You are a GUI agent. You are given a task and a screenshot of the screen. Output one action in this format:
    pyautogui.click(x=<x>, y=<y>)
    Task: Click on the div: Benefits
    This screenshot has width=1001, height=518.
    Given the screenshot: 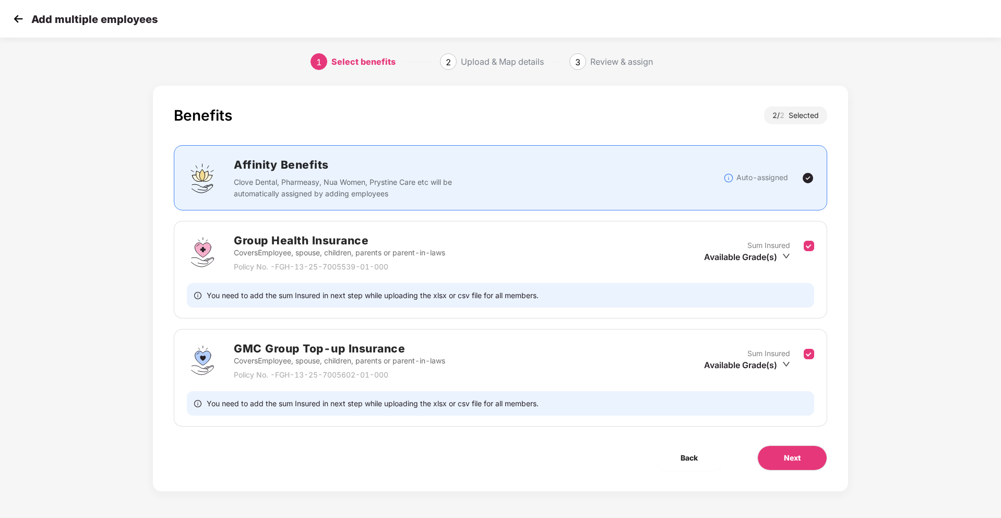 What is the action you would take?
    pyautogui.click(x=203, y=115)
    